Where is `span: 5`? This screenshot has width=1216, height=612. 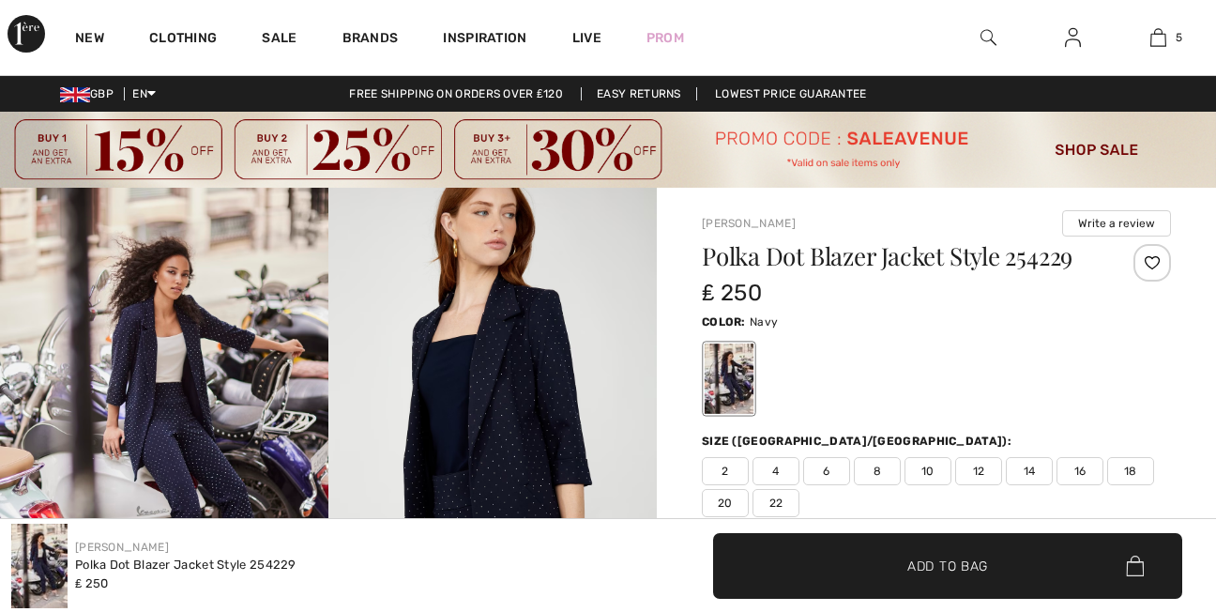 span: 5 is located at coordinates (1179, 38).